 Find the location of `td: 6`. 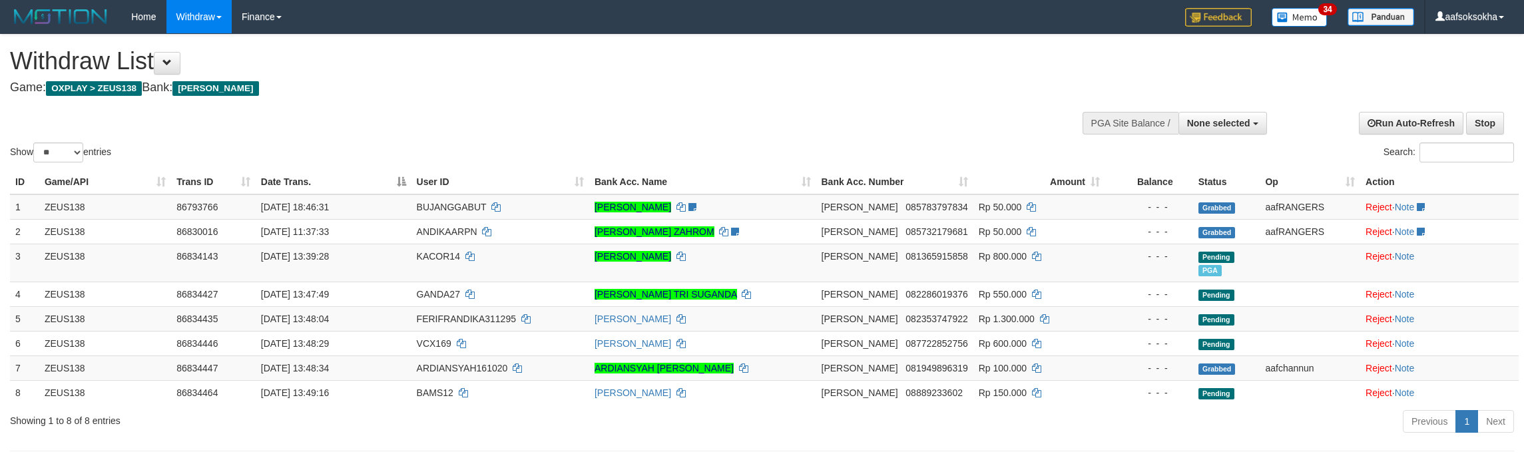

td: 6 is located at coordinates (25, 343).